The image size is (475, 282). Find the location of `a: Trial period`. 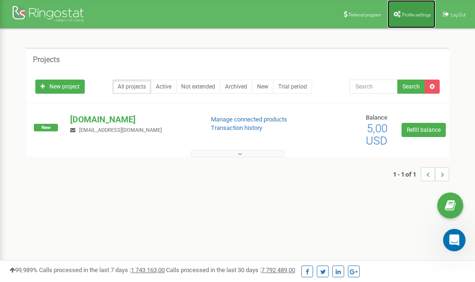

a: Trial period is located at coordinates (292, 87).